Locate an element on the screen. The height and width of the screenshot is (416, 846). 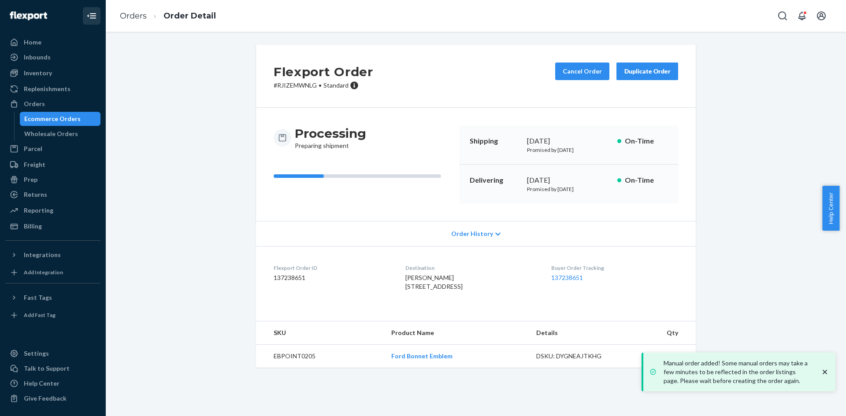
div: Ecommerce Orders is located at coordinates (52, 119).